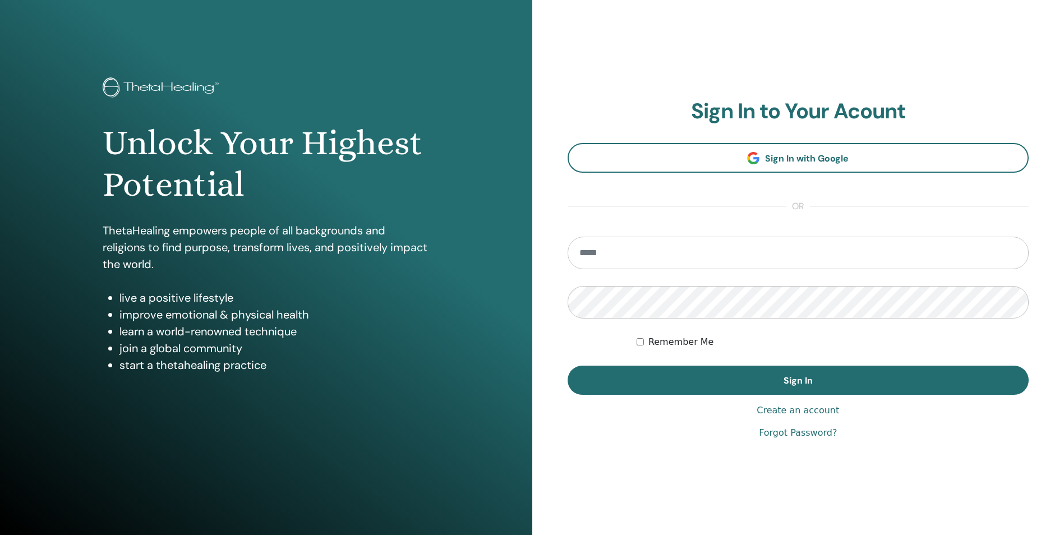 This screenshot has width=1064, height=535. I want to click on a: Sign In with Google, so click(798, 158).